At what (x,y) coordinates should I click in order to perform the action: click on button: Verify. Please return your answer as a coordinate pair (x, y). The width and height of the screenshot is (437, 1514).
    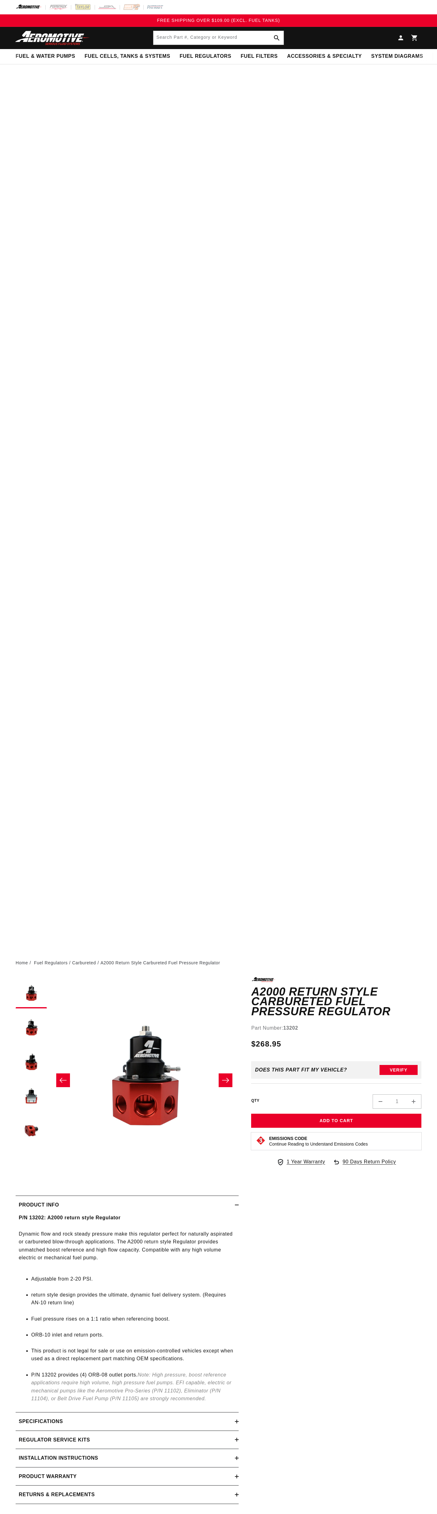
    Looking at the image, I should click on (399, 1070).